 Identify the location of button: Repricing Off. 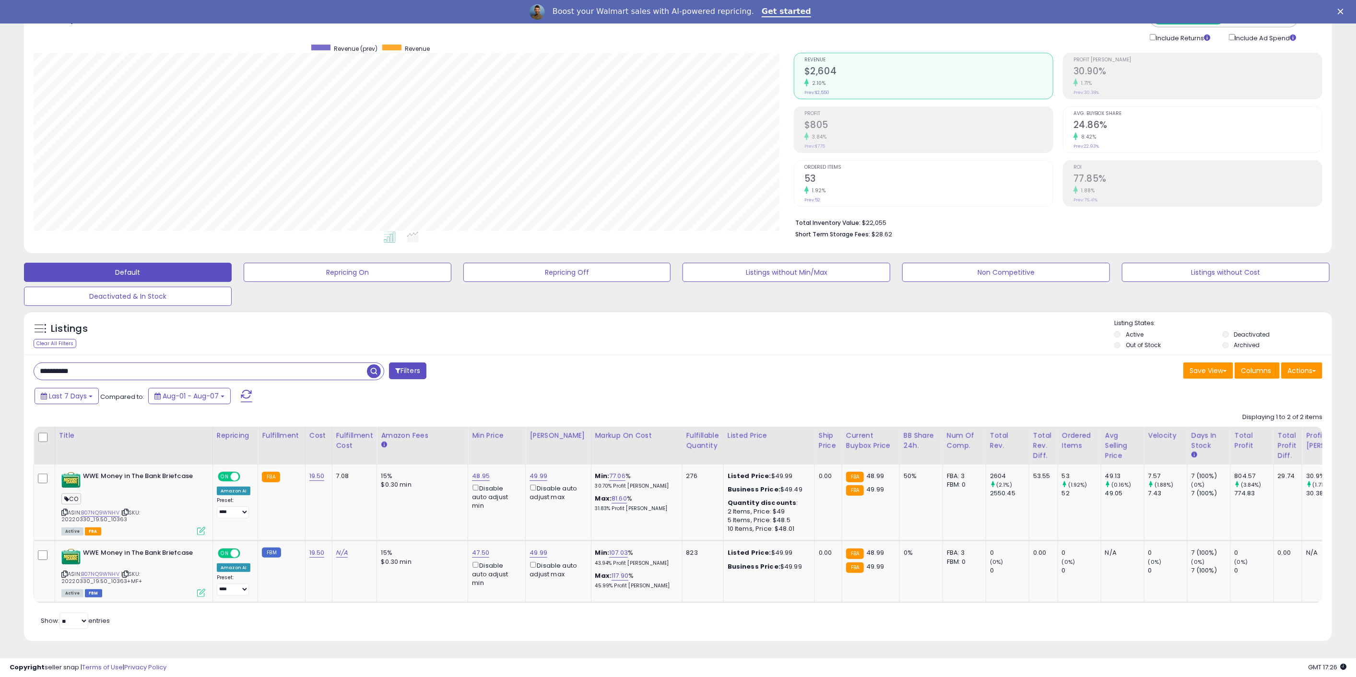
(567, 273).